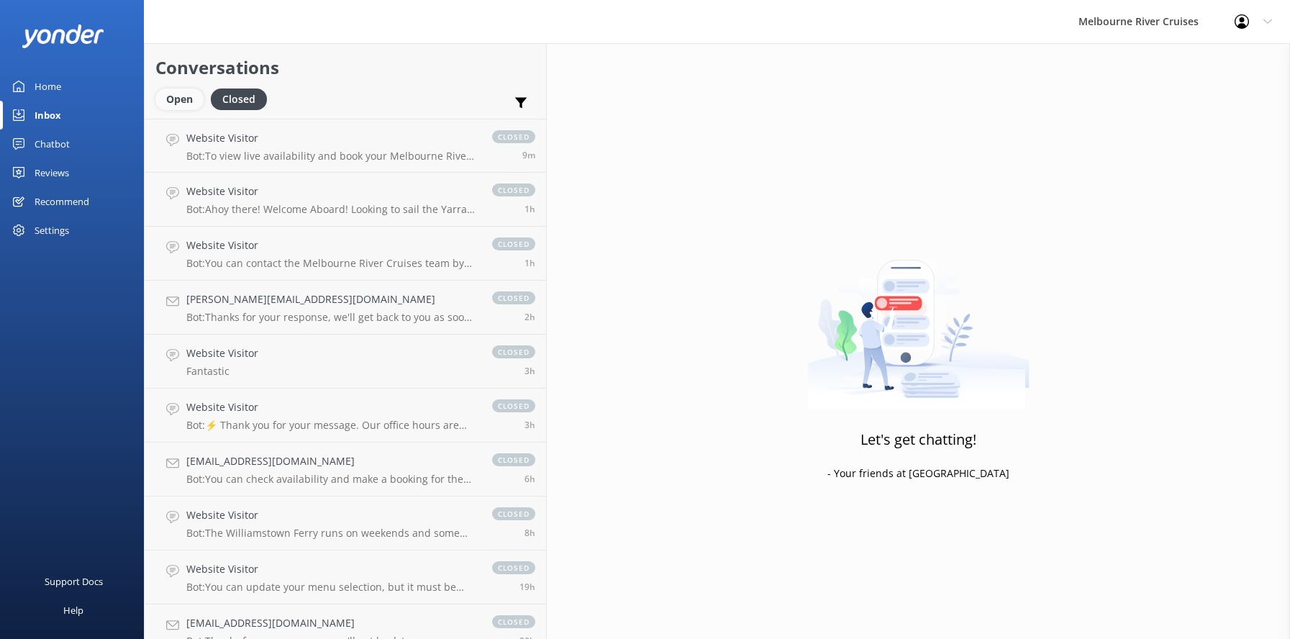 The image size is (1290, 639). I want to click on a: Closed, so click(243, 99).